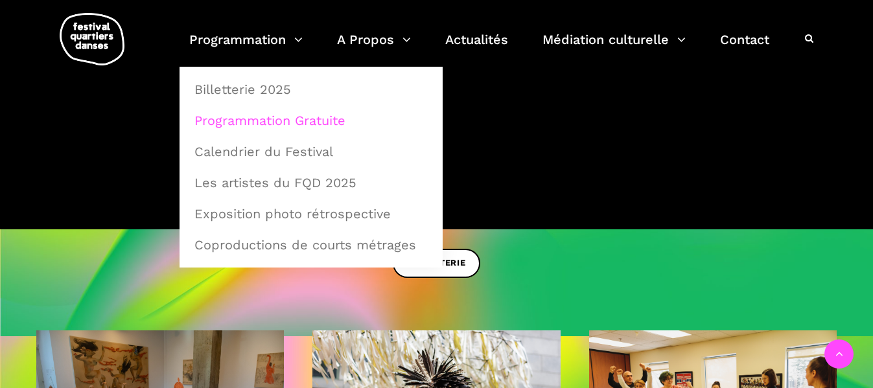  I want to click on a: Les artistes du FQD 2025, so click(311, 183).